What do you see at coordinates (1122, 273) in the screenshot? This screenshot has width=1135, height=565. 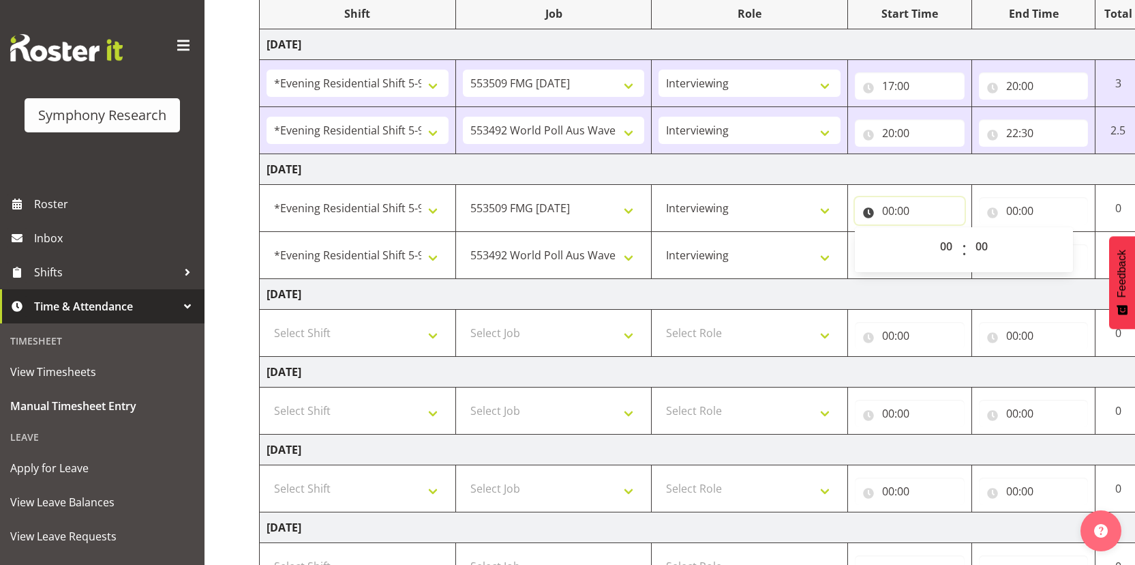 I see `span: Feedback` at bounding box center [1122, 273].